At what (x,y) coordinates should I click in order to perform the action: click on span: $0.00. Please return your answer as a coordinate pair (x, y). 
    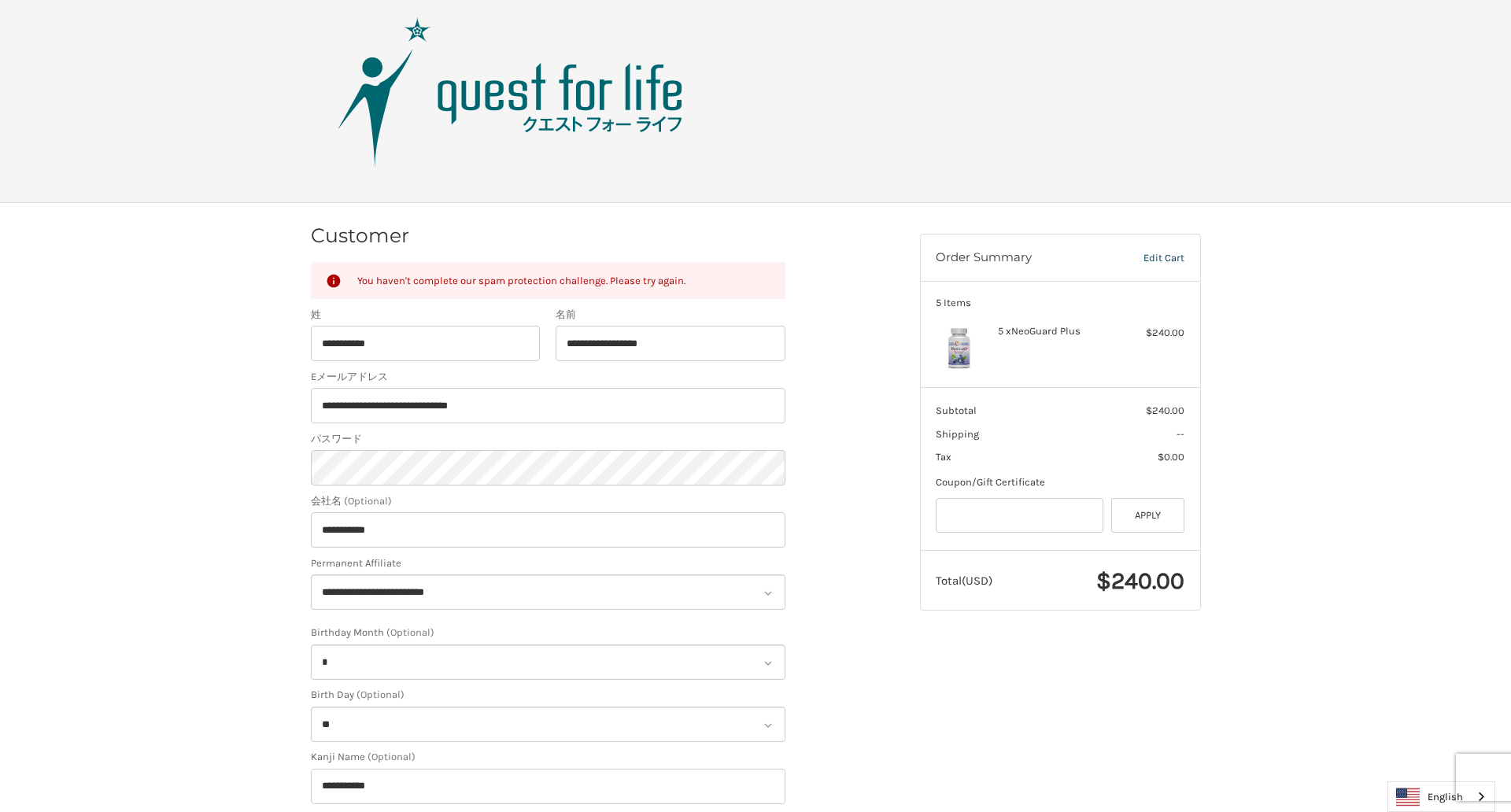
    Looking at the image, I should click on (1171, 457).